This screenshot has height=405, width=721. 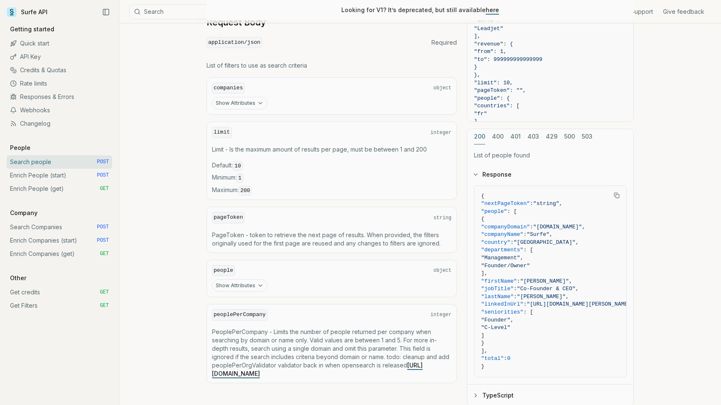 I want to click on span: "lastName", so click(x=497, y=296).